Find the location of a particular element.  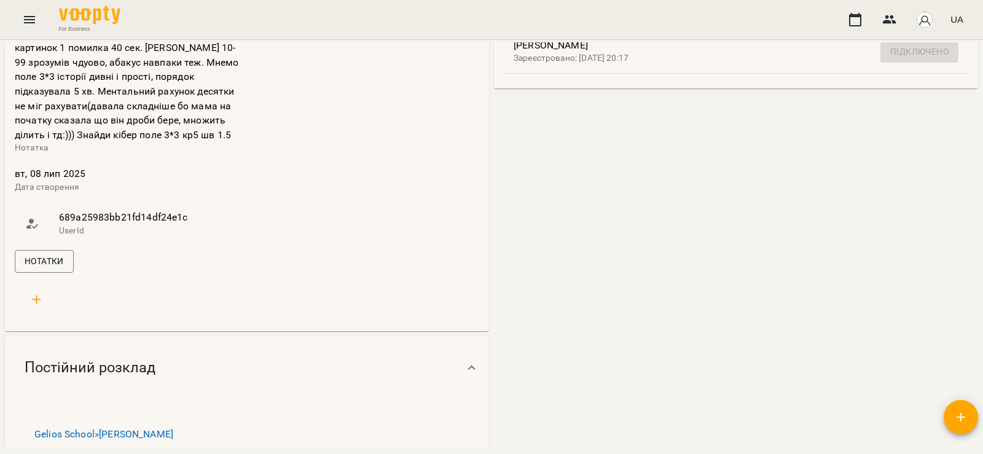

p: UserId is located at coordinates (147, 231).